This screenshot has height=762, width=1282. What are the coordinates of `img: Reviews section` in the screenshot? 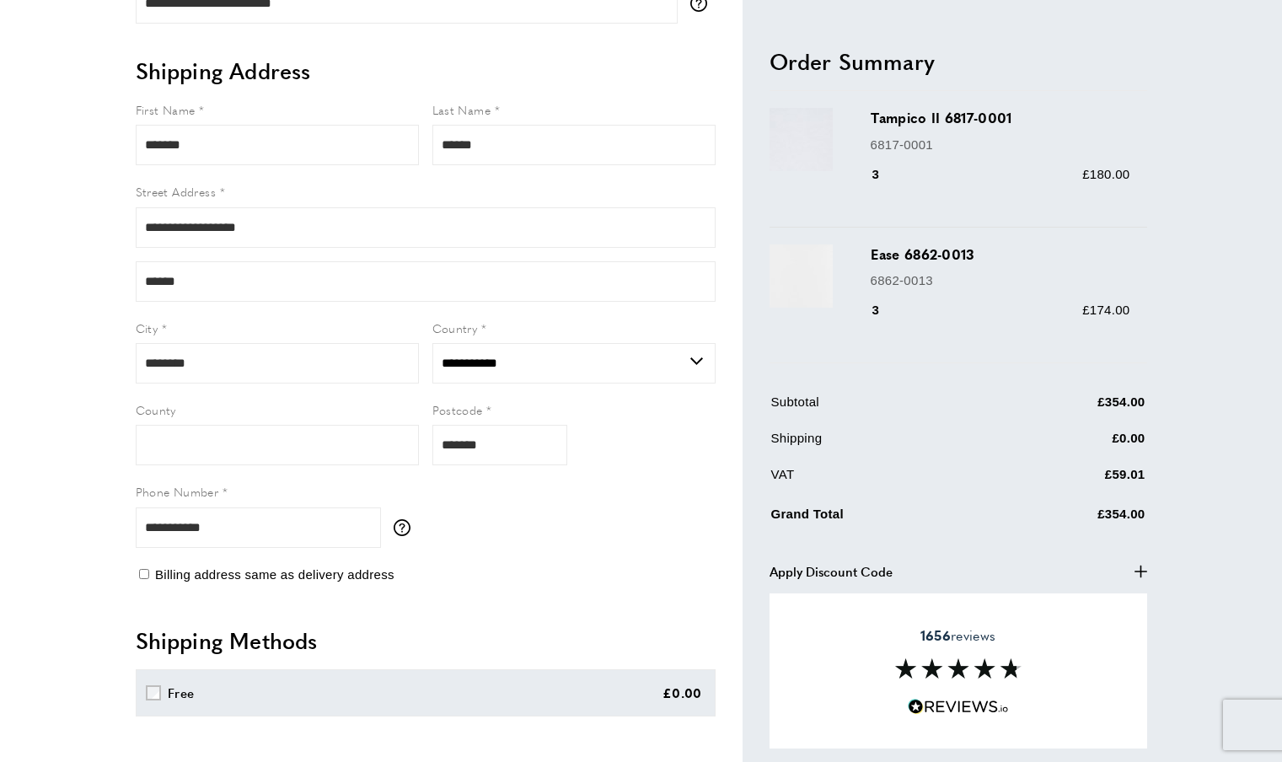 It's located at (958, 668).